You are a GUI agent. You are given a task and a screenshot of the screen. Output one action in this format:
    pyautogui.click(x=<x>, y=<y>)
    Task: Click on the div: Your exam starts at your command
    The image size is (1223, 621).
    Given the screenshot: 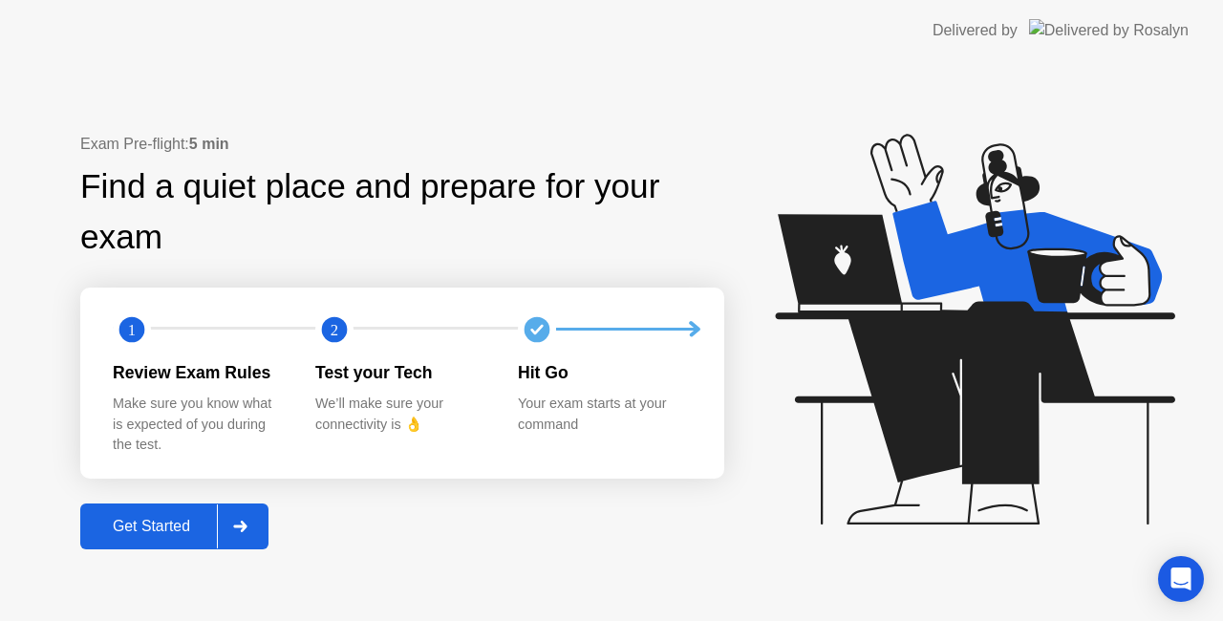 What is the action you would take?
    pyautogui.click(x=604, y=414)
    